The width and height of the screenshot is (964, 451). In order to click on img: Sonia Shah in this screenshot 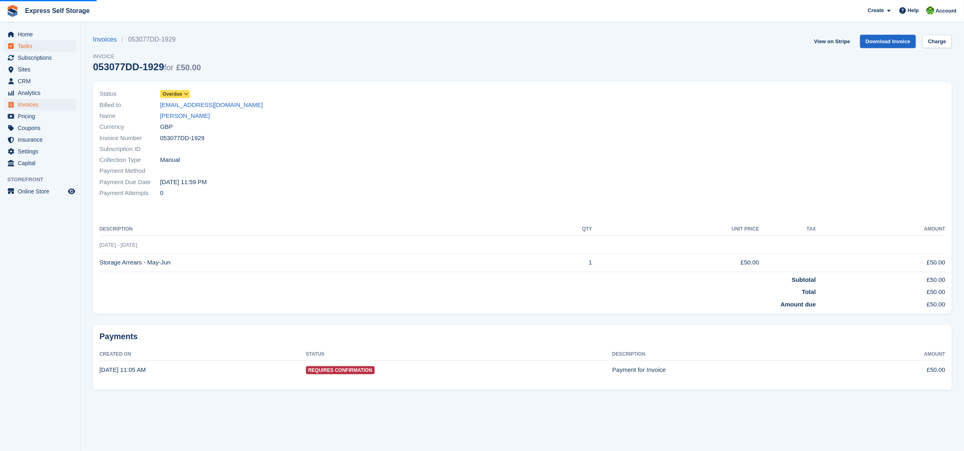, I will do `click(930, 11)`.